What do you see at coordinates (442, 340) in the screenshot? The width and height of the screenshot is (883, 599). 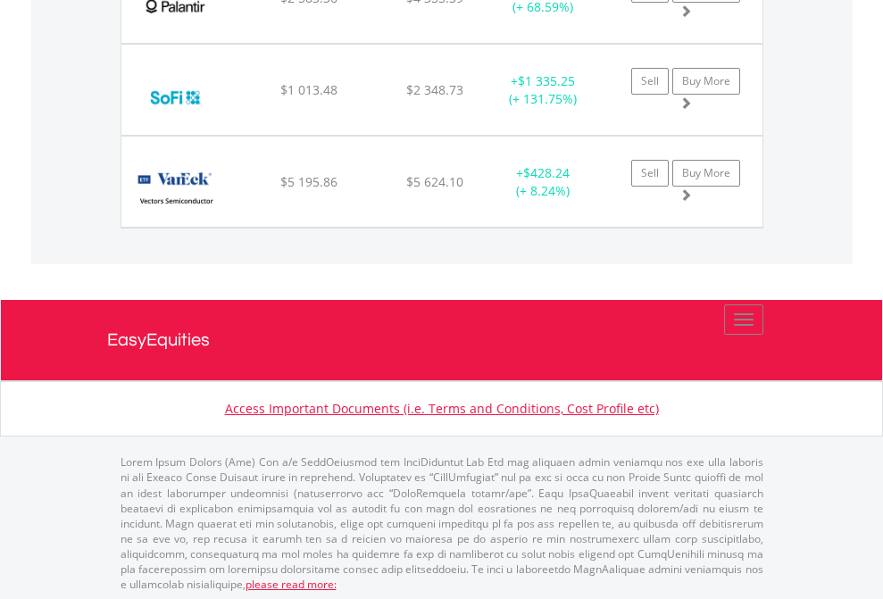 I see `a: EasyEquities` at bounding box center [442, 340].